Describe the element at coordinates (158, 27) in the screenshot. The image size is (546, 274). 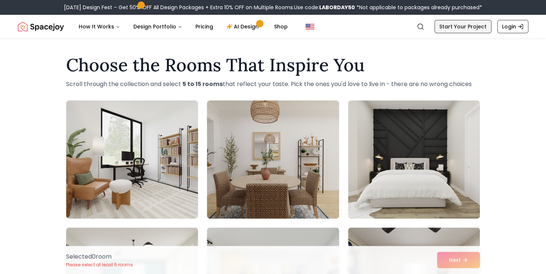
I see `button: Design Portfolio` at that location.